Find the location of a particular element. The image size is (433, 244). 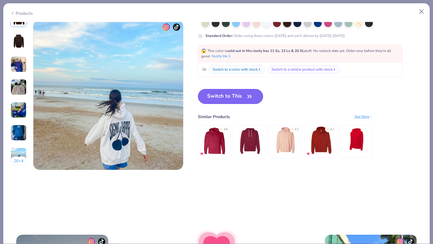

img: Independent Trading Co. Lightweight Hooded Sweatshirt is located at coordinates (250, 140).